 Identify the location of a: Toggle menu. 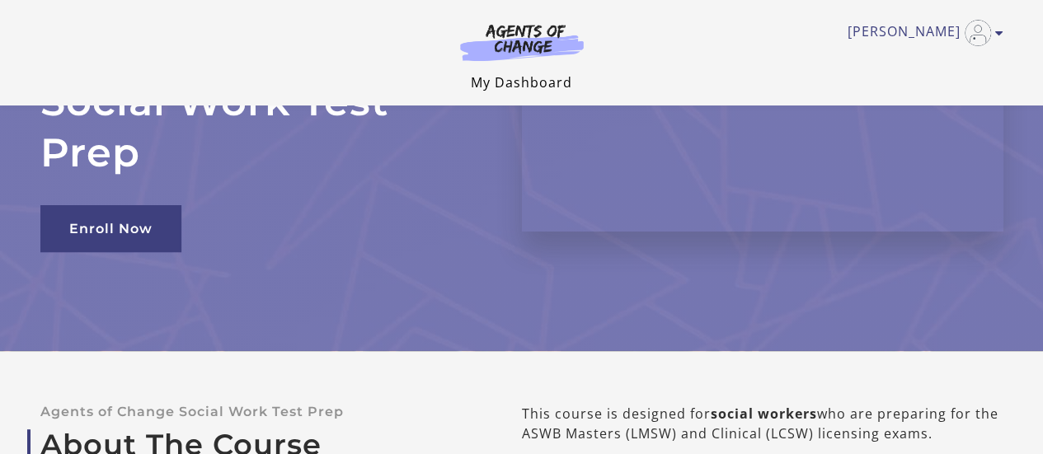
(921, 33).